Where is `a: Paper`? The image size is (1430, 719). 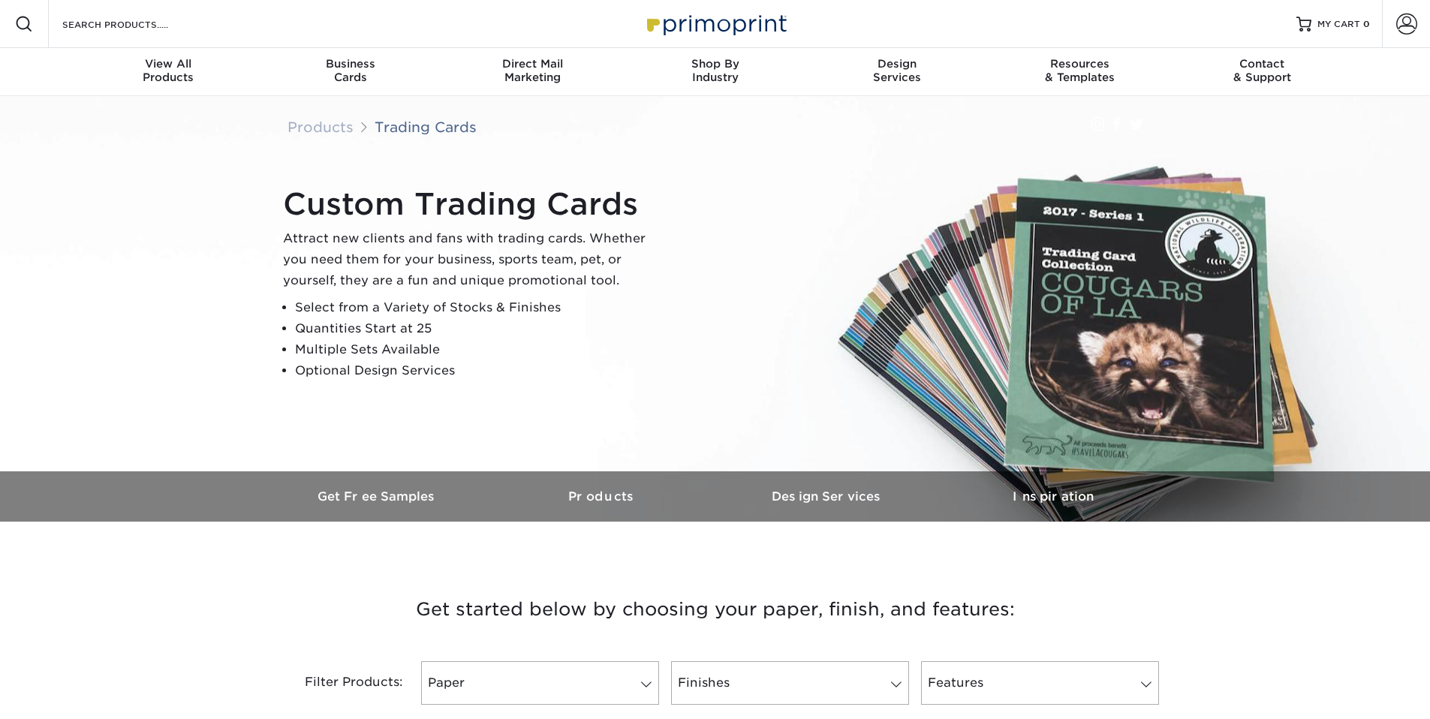
a: Paper is located at coordinates (540, 683).